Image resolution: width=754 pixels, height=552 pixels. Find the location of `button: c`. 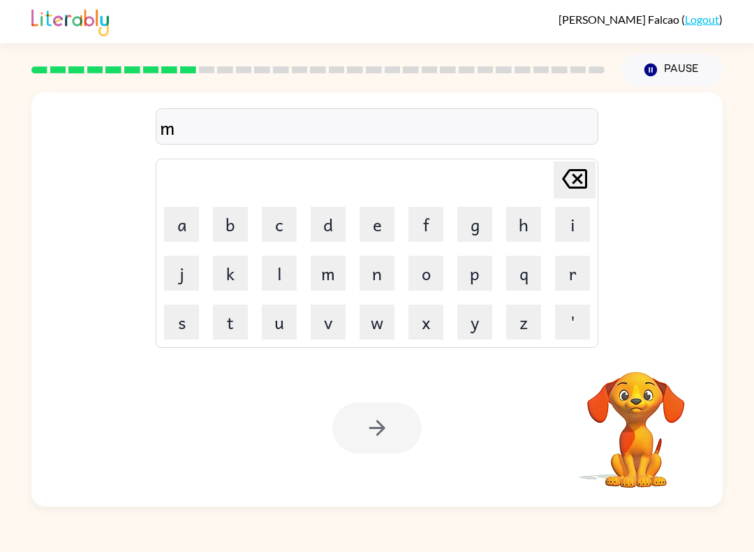

button: c is located at coordinates (279, 224).